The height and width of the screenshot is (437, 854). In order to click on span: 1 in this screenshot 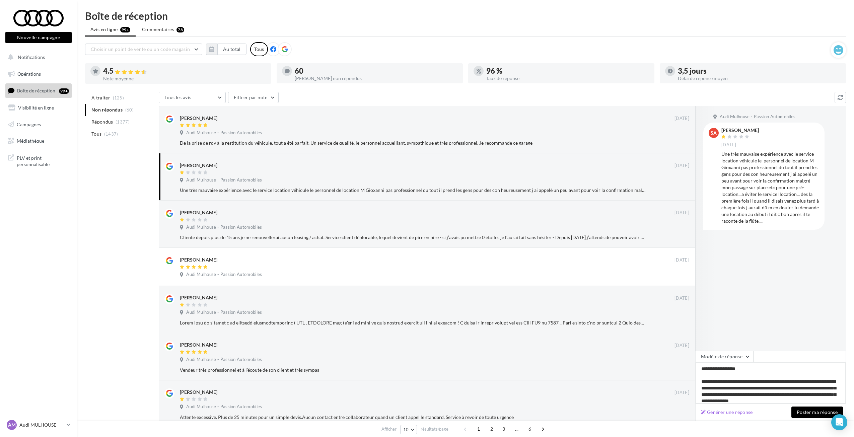, I will do `click(479, 429)`.